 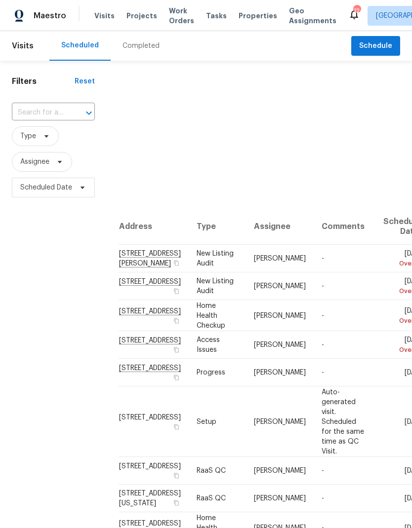 I want to click on span: Properties, so click(x=258, y=16).